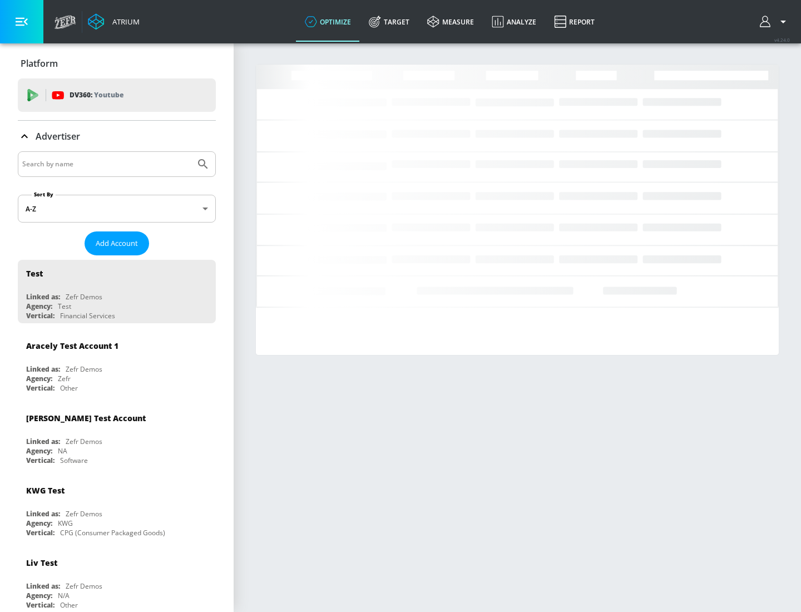  I want to click on div: DV360: Youtube, so click(117, 95).